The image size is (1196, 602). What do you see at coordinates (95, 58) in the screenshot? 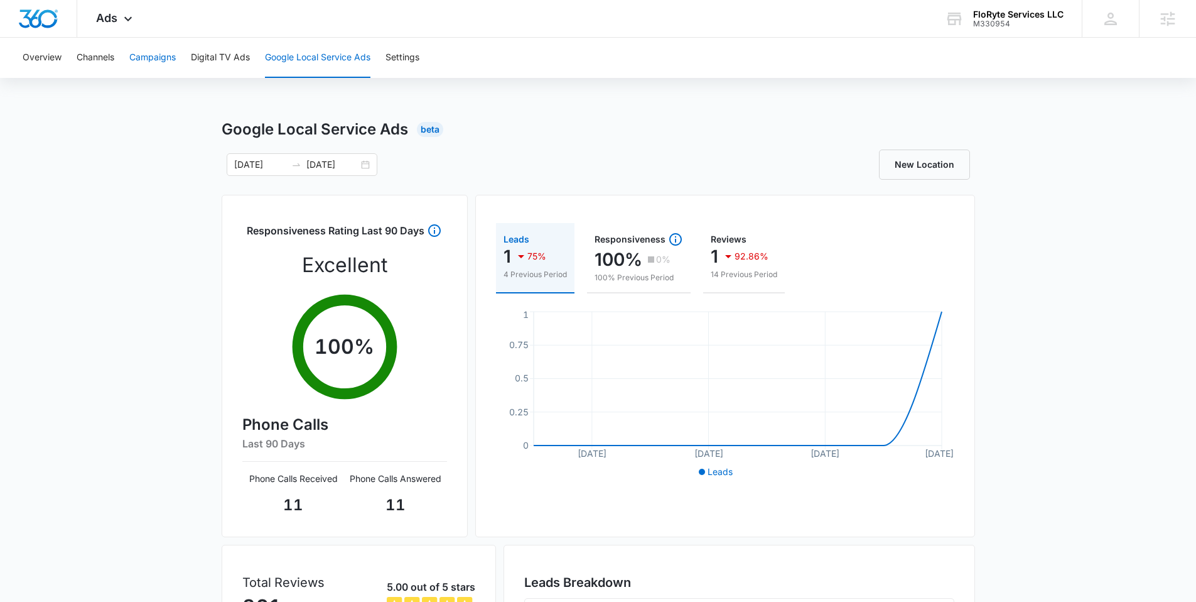
I see `button: Channels` at bounding box center [95, 58].